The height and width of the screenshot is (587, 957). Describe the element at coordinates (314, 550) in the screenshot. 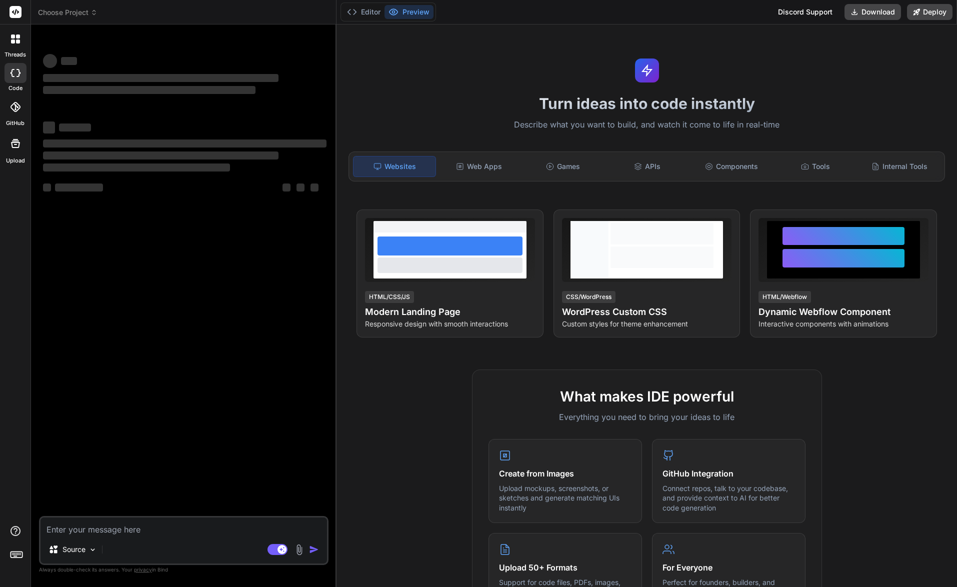

I see `img: icon` at that location.